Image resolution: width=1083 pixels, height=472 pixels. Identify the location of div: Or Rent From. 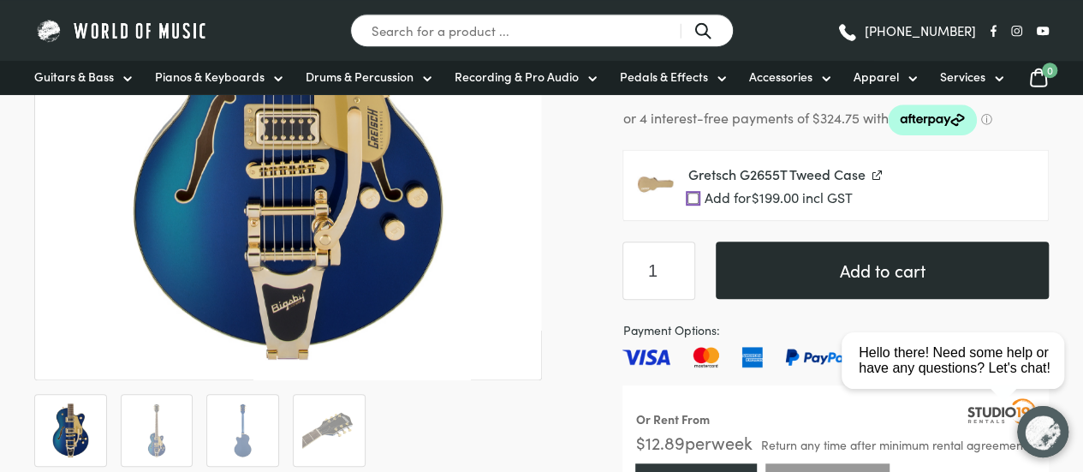
(672, 419).